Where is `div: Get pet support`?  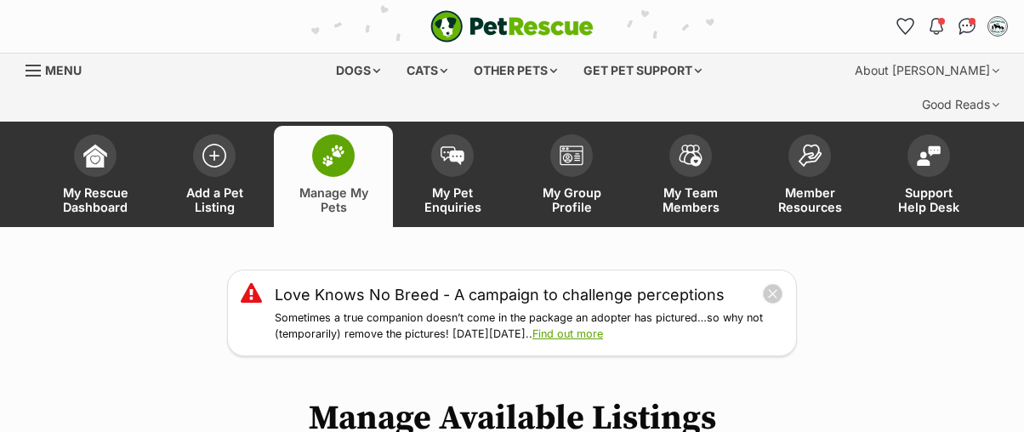 div: Get pet support is located at coordinates (642, 71).